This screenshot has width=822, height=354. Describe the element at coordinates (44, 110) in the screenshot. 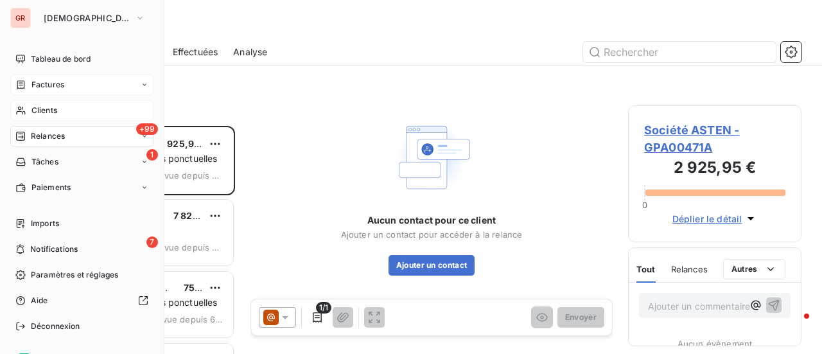

I see `span: Clients` at that location.